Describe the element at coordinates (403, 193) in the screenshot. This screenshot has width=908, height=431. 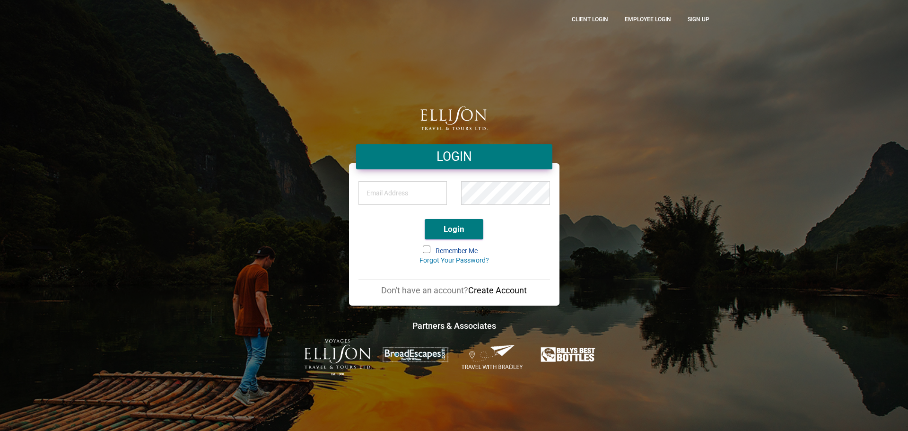
I see `input: Email Address` at that location.